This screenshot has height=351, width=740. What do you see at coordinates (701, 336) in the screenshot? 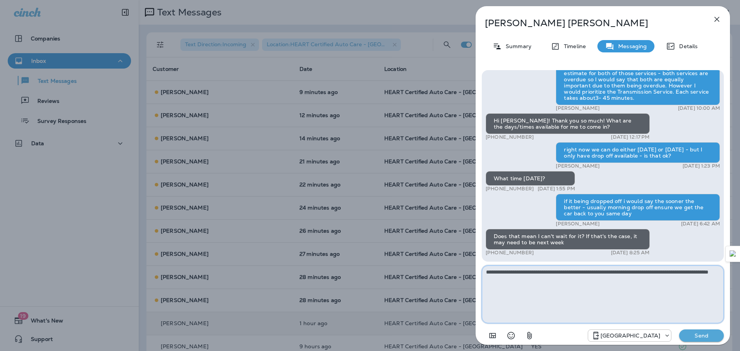
I see `p: Send` at bounding box center [701, 336].